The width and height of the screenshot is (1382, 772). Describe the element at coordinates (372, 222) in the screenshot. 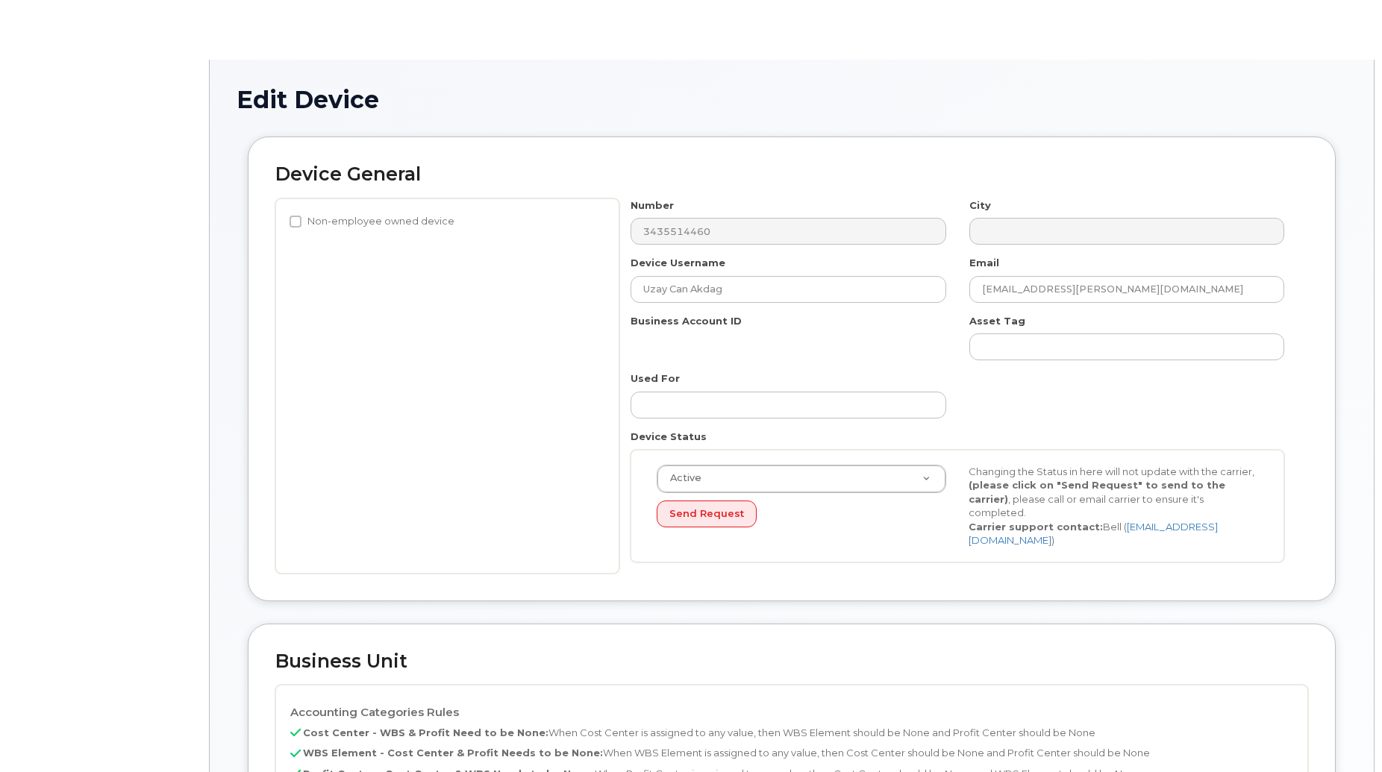

I see `label: Non-employee owned device` at that location.